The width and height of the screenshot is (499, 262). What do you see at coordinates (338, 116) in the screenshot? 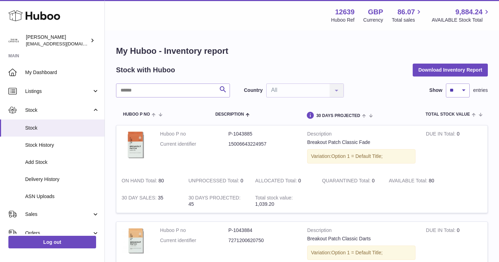
I see `span: 30 DAYS PROJECTED` at bounding box center [338, 116].